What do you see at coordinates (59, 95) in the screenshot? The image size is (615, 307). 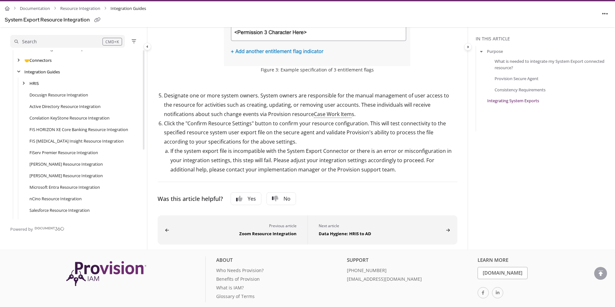 I see `a: Docusign Resource Integration` at bounding box center [59, 95].